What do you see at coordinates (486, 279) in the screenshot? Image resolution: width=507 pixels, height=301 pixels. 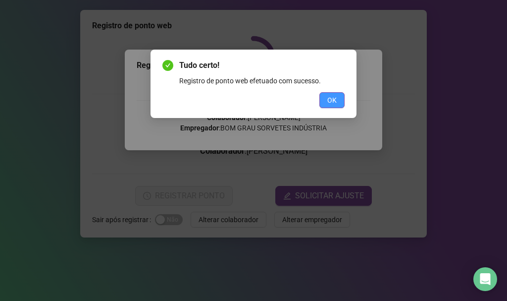 I see `div: Open Intercom Messenger` at bounding box center [486, 279].